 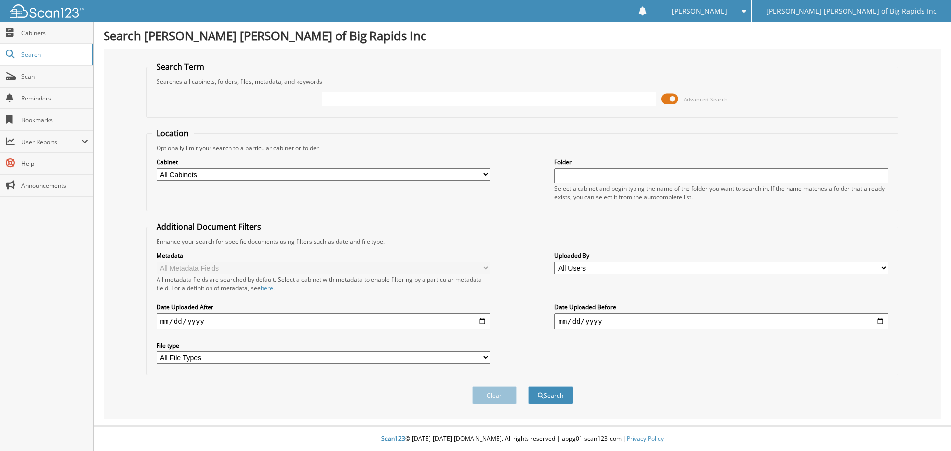 I want to click on legend: Location, so click(x=172, y=133).